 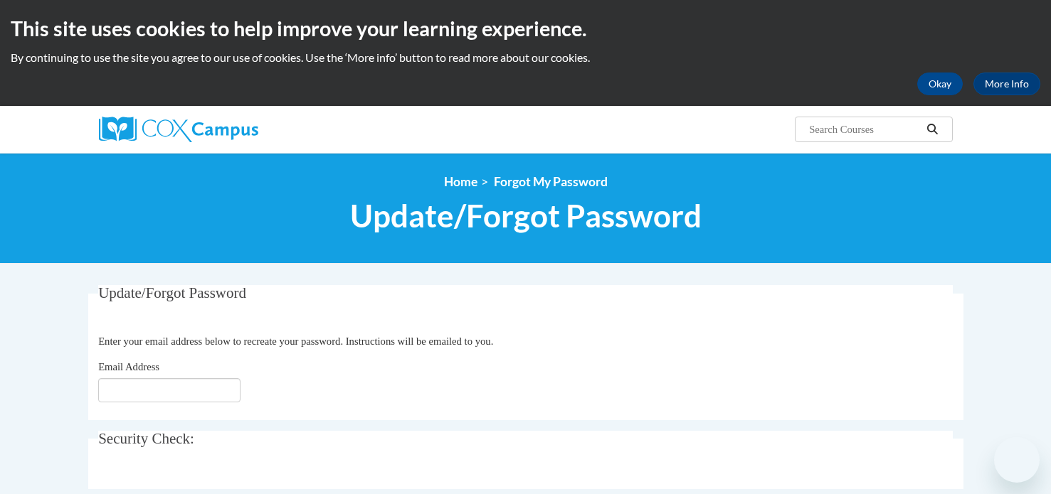 What do you see at coordinates (1007, 84) in the screenshot?
I see `a: More Info` at bounding box center [1007, 84].